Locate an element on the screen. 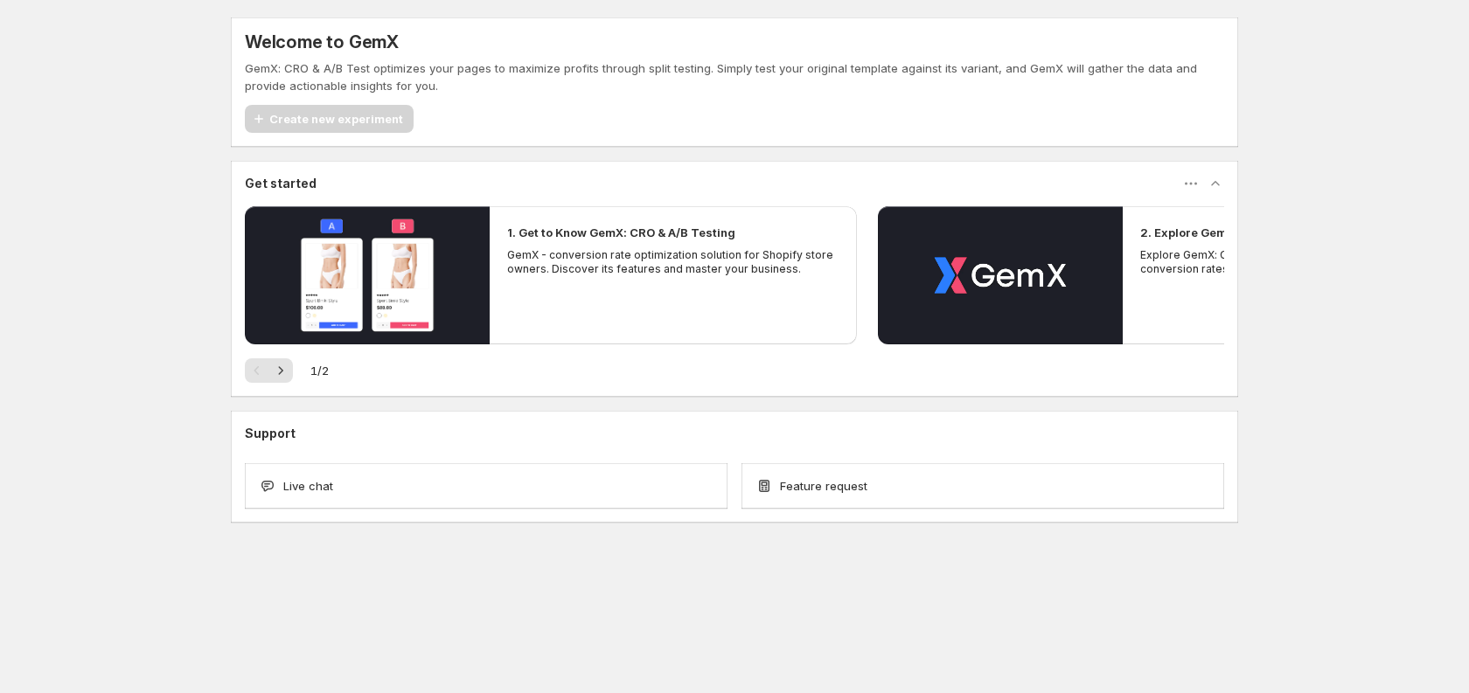  span: Feature request is located at coordinates (824, 486).